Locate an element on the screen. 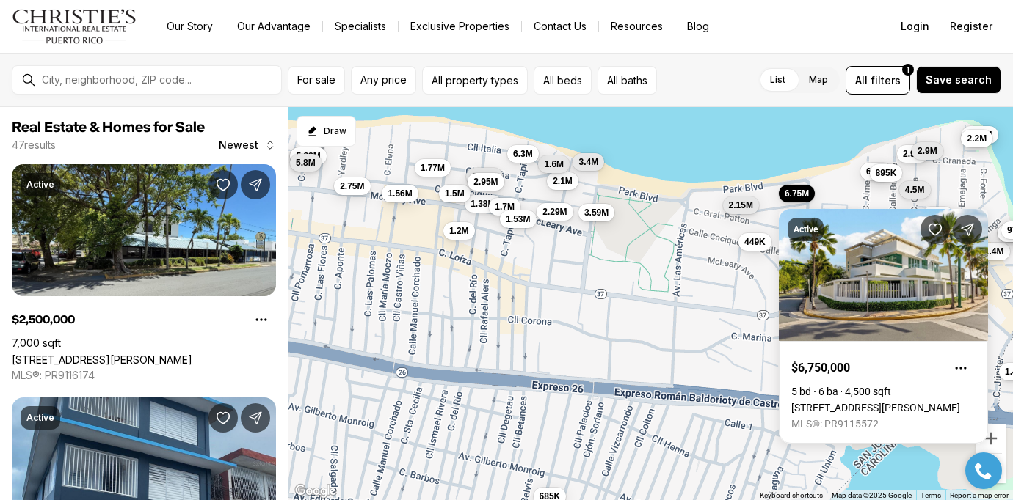  span: Map data ©2025 Google is located at coordinates (871, 495).